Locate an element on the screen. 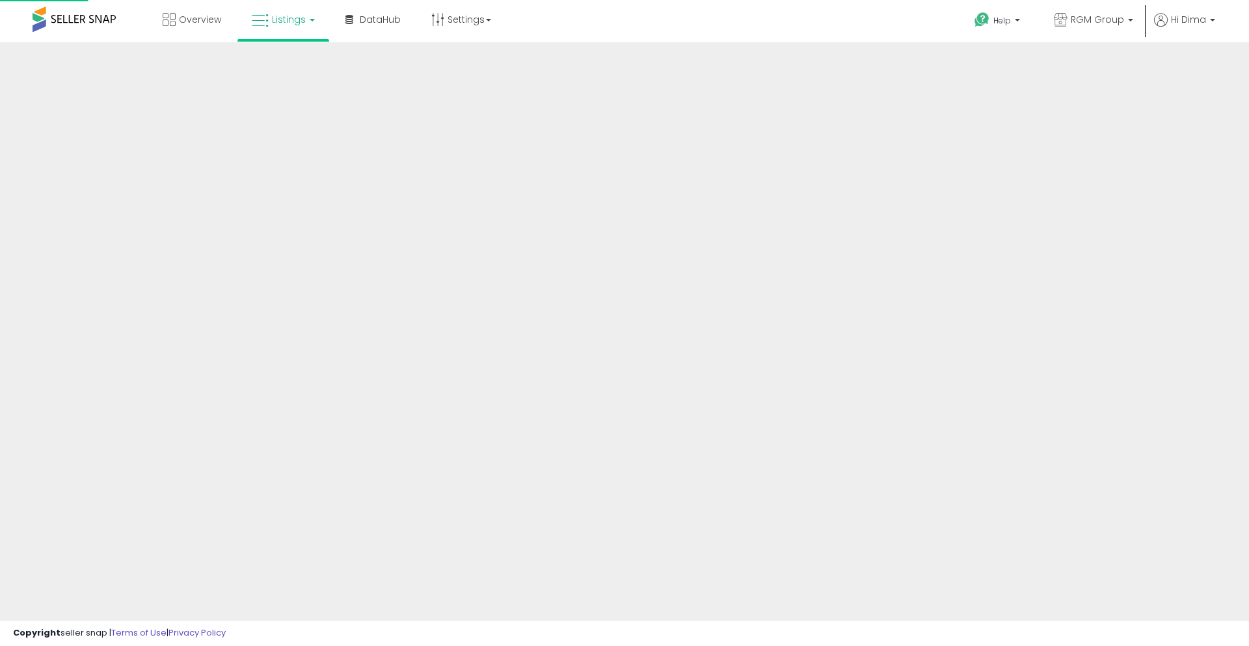 The height and width of the screenshot is (646, 1249). span: DataHub is located at coordinates (380, 20).